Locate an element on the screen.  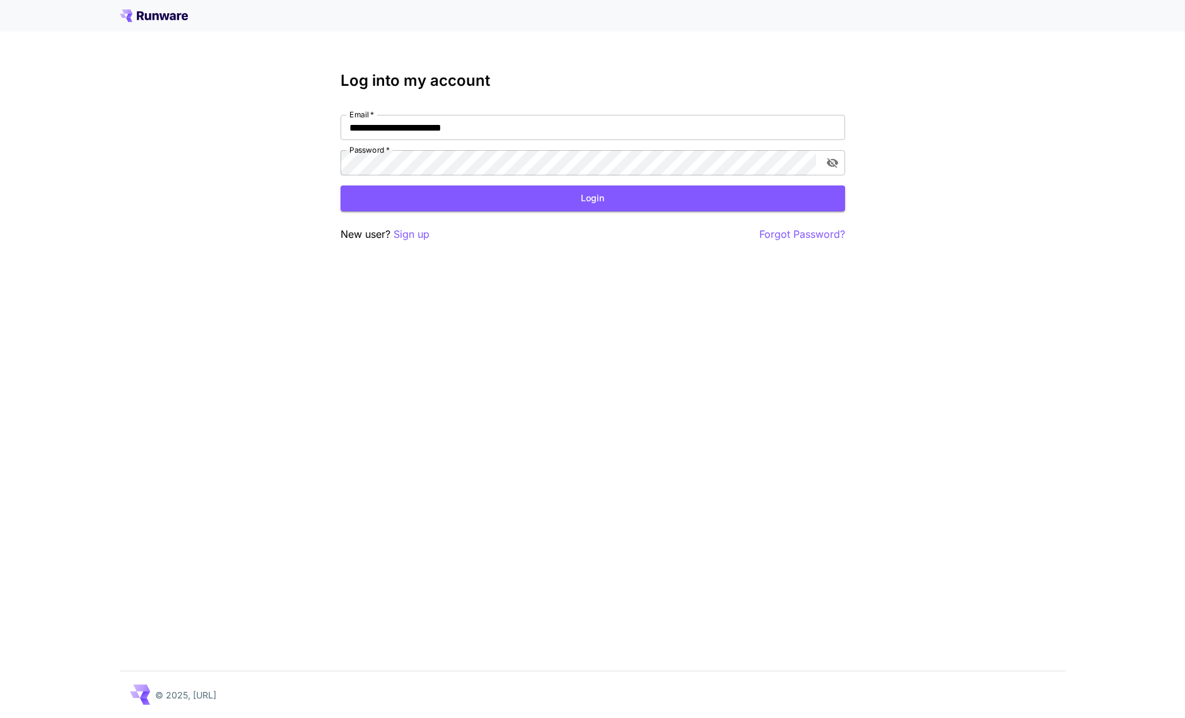
label: Password is located at coordinates (369, 149).